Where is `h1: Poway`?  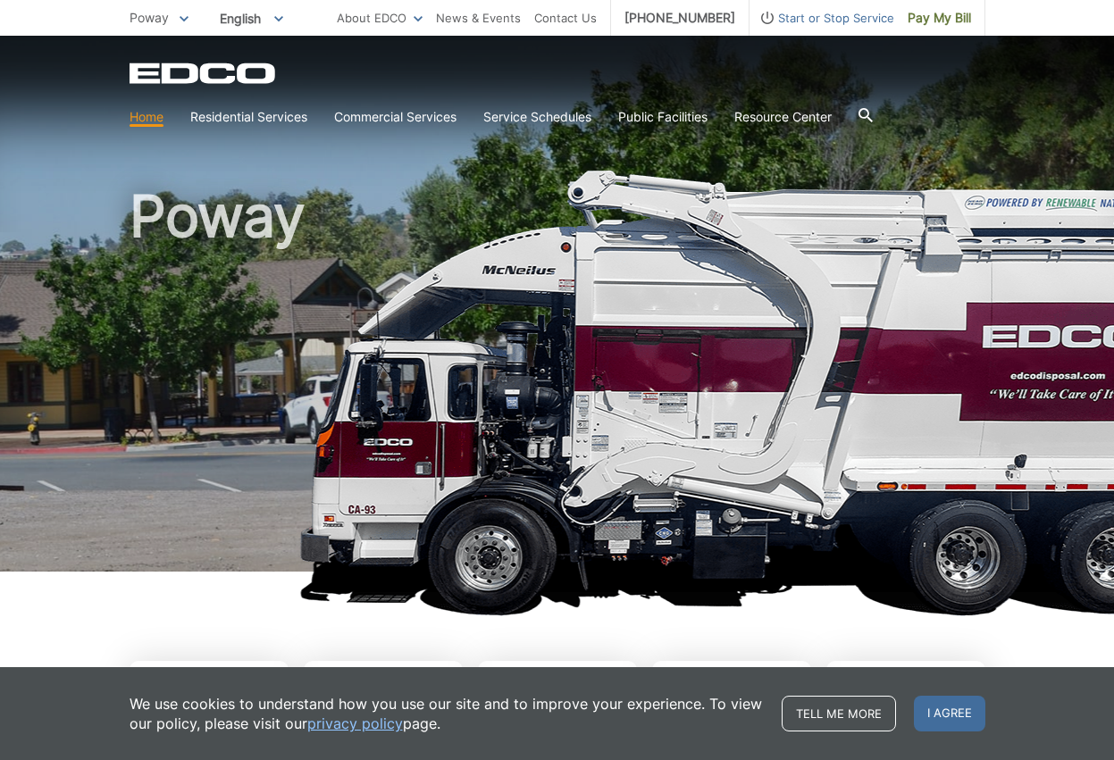
h1: Poway is located at coordinates (557, 383).